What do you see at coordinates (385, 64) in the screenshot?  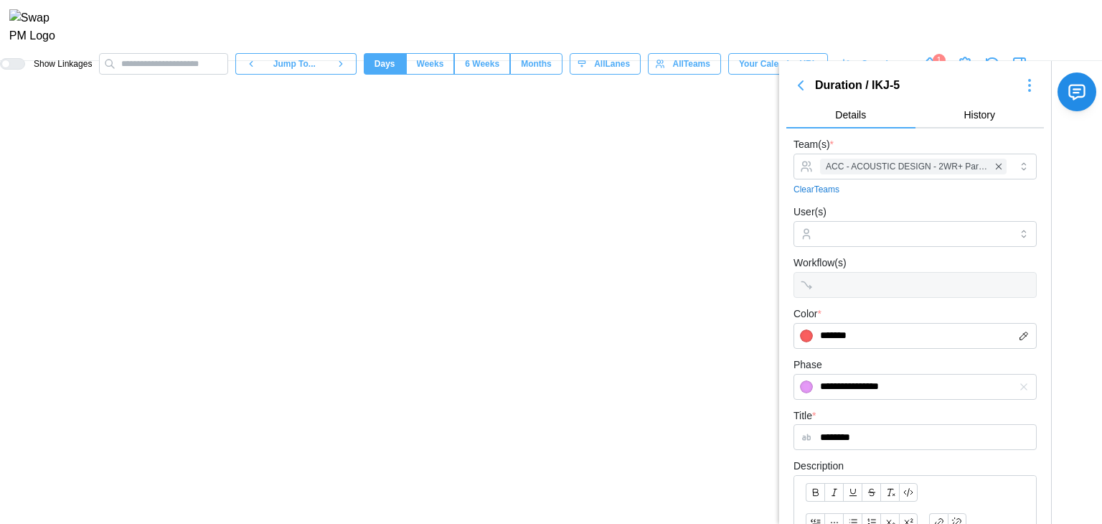 I see `span: Days` at bounding box center [385, 64].